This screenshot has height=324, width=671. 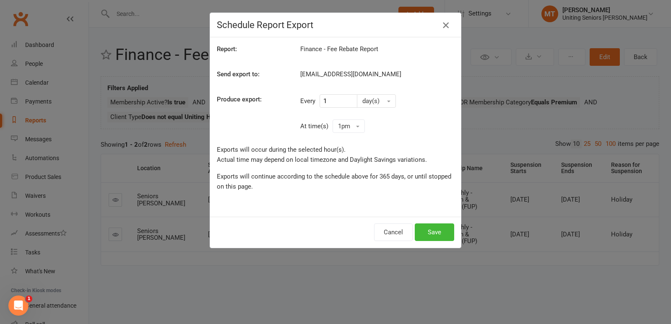 What do you see at coordinates (446, 25) in the screenshot?
I see `button: Close` at bounding box center [446, 25].